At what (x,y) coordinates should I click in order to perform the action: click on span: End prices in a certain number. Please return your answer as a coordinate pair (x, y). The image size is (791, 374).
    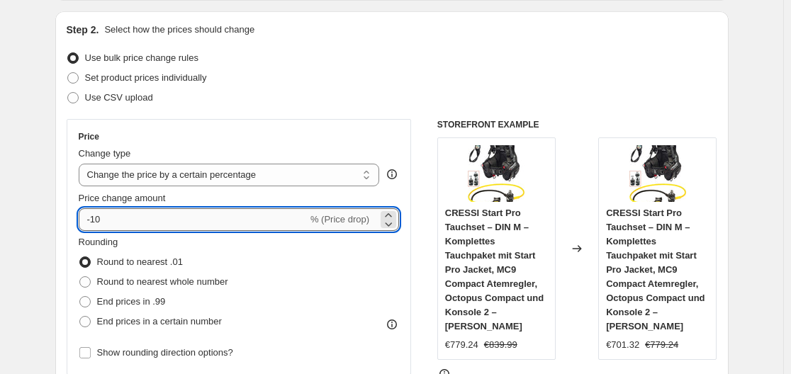
    Looking at the image, I should click on (159, 321).